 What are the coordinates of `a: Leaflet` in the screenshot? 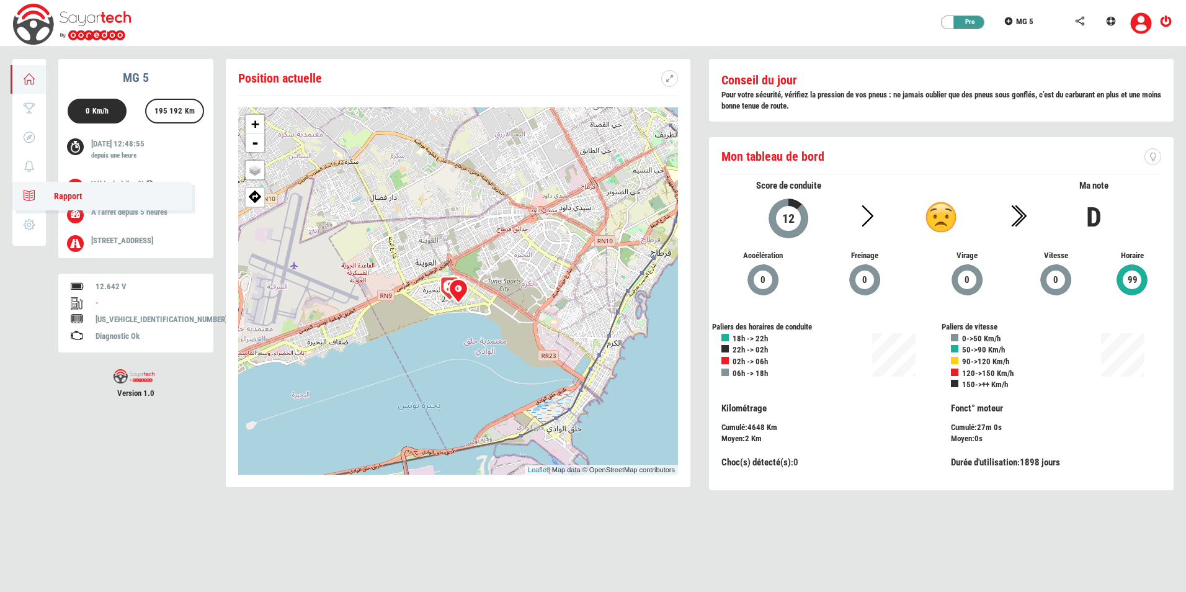 It's located at (538, 469).